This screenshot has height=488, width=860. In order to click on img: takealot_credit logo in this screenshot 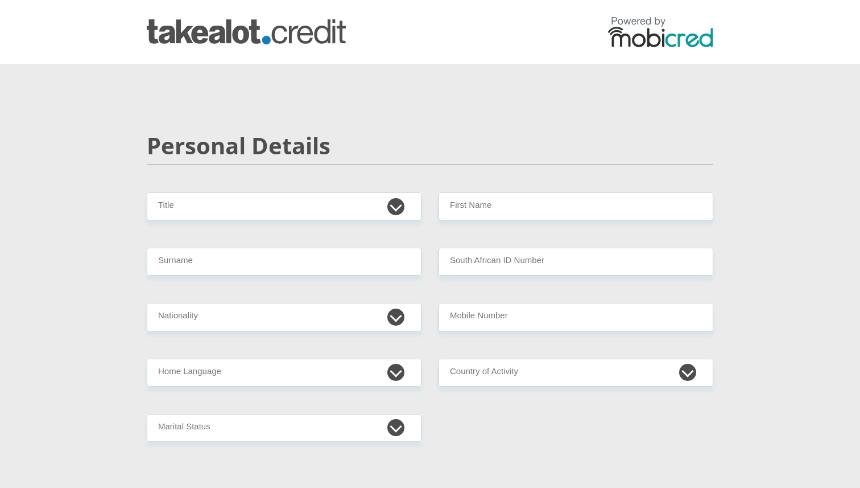, I will do `click(246, 32)`.